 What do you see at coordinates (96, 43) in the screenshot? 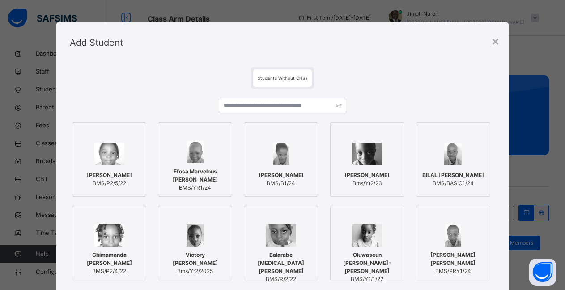
I see `span: Add Student` at bounding box center [96, 43].